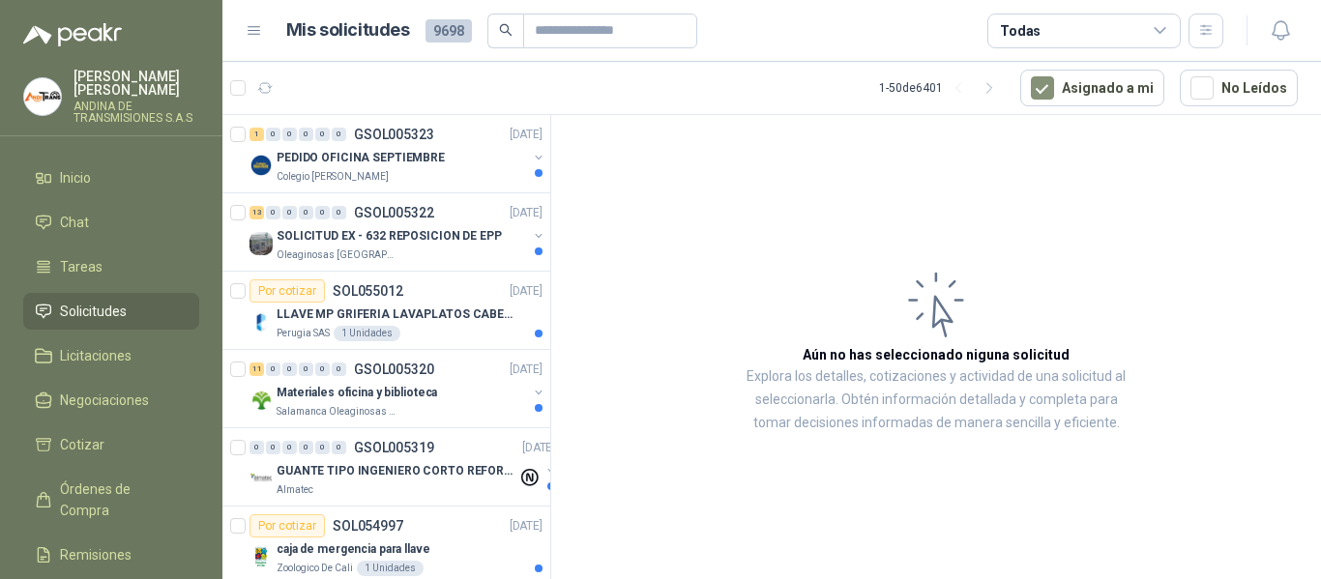 The width and height of the screenshot is (1321, 579). Describe the element at coordinates (936, 400) in the screenshot. I see `p: Explora los detalles, cotizaciones y actividad de una solicitud al seleccionarla. Obtén informaci...` at that location.